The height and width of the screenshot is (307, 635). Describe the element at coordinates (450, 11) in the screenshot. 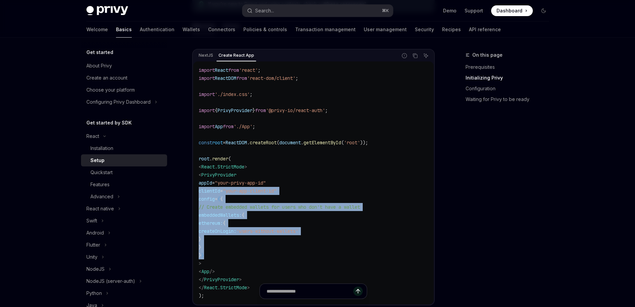

I see `a: Demo` at that location.